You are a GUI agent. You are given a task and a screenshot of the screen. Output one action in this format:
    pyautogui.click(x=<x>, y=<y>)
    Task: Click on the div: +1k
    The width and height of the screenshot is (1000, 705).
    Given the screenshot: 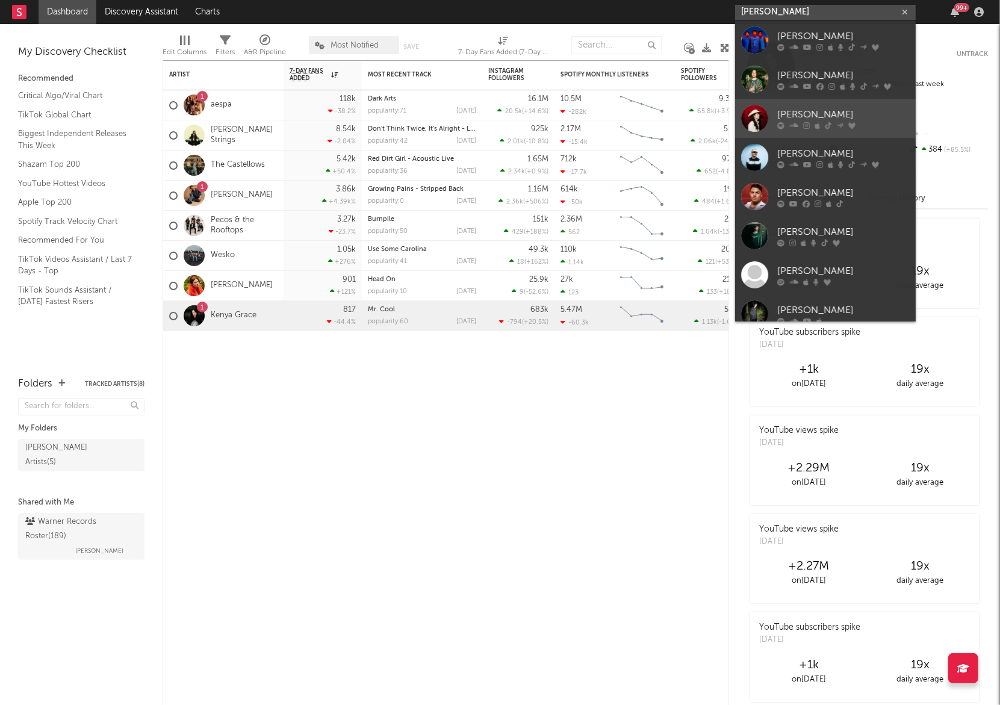 What is the action you would take?
    pyautogui.click(x=808, y=370)
    